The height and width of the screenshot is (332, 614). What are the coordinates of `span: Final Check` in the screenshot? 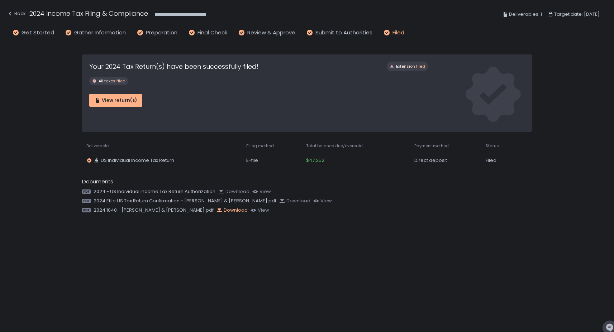 It's located at (212, 33).